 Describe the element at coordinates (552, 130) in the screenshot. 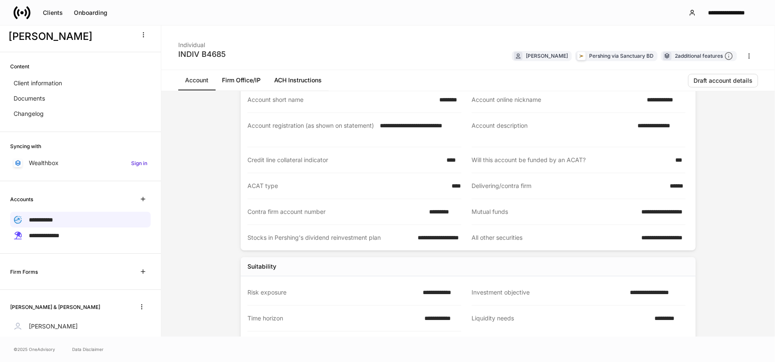

I see `div: Account description` at that location.